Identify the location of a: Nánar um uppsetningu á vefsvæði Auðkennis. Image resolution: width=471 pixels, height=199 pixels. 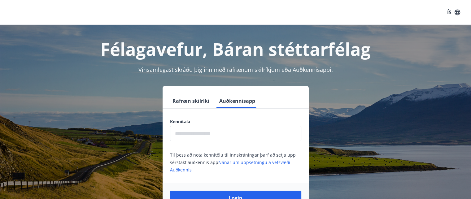
(230, 166).